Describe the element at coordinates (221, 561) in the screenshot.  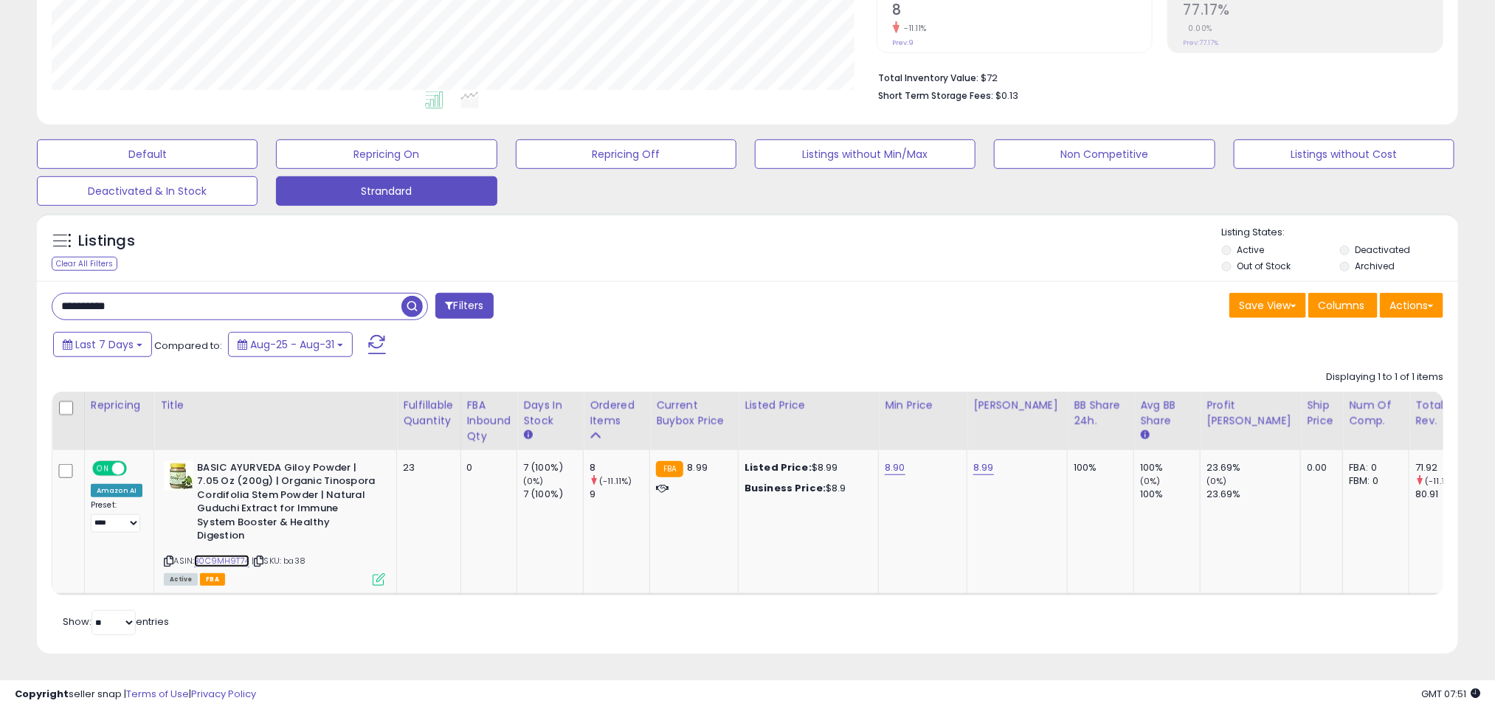
I see `a: B0C9MH9T74` at that location.